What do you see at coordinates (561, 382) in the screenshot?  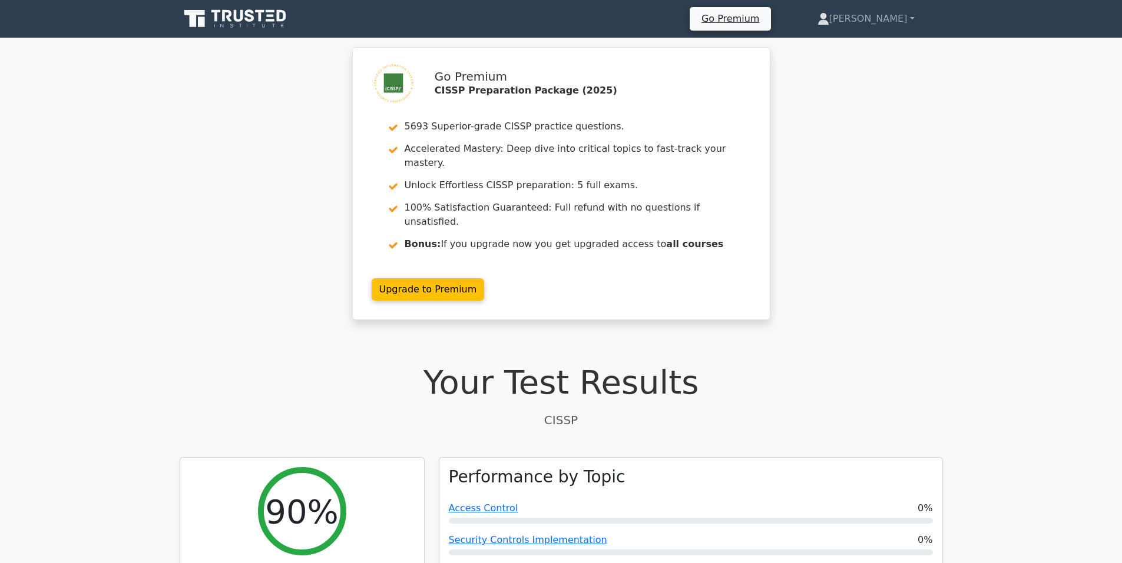 I see `h1: Your Test Results` at bounding box center [561, 382].